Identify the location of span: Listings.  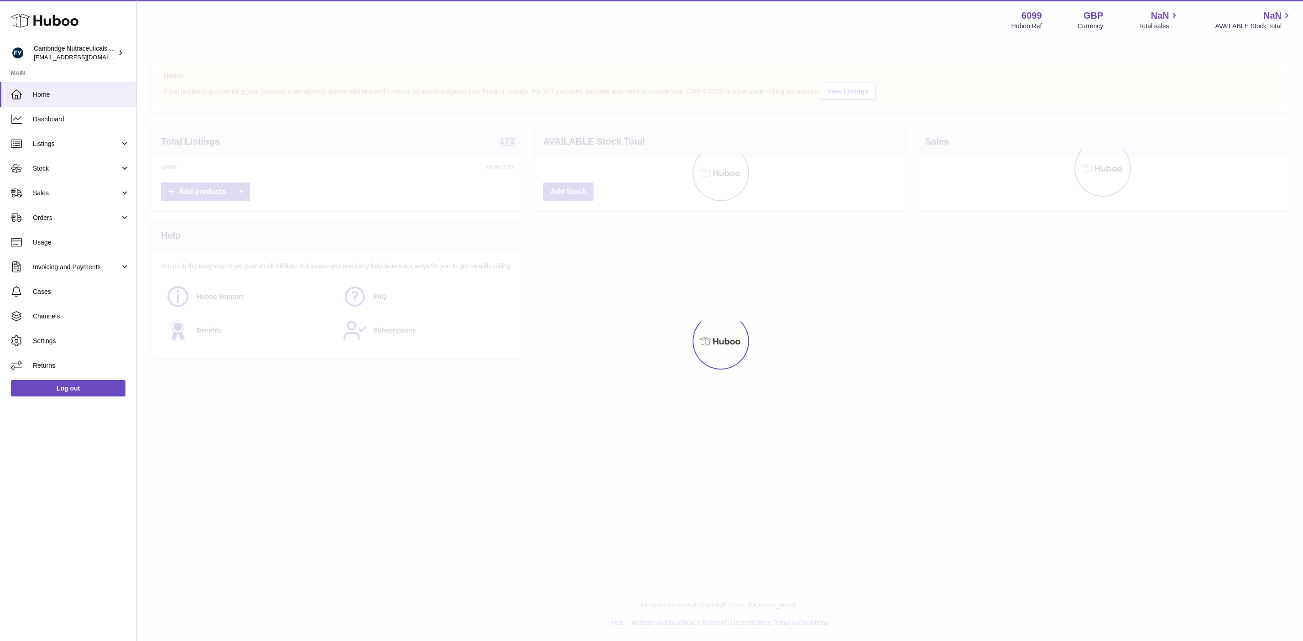
(76, 144).